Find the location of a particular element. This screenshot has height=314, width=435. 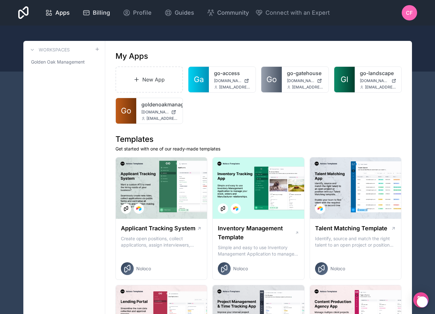

span: Connect with an Expert is located at coordinates (297, 13).